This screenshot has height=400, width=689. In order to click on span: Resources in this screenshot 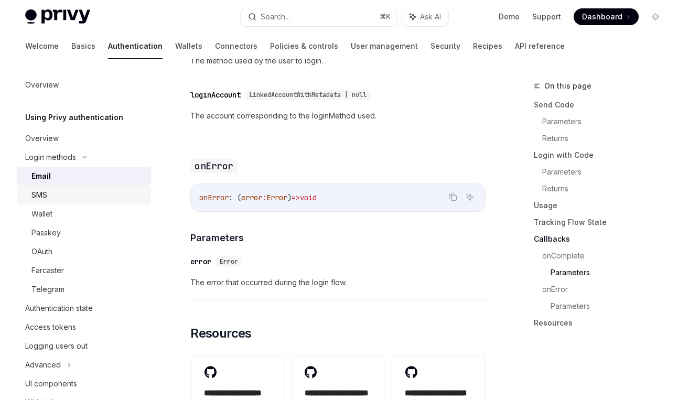, I will do `click(221, 334)`.